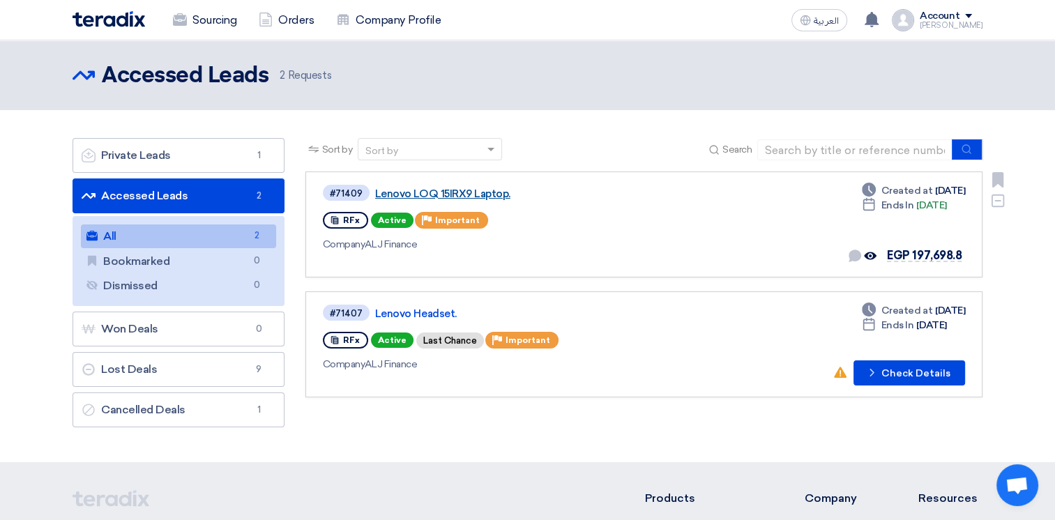  I want to click on div: Sort by, so click(381, 151).